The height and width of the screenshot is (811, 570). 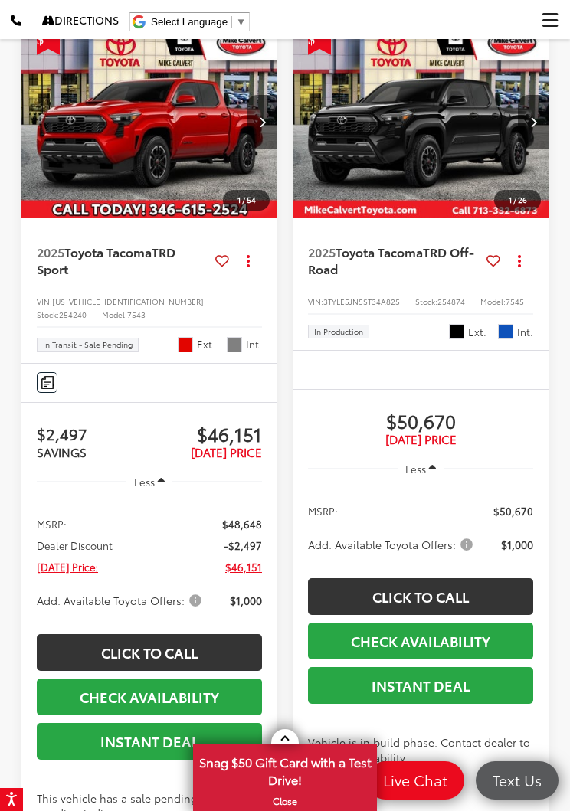 I want to click on span: $2,497, so click(x=93, y=433).